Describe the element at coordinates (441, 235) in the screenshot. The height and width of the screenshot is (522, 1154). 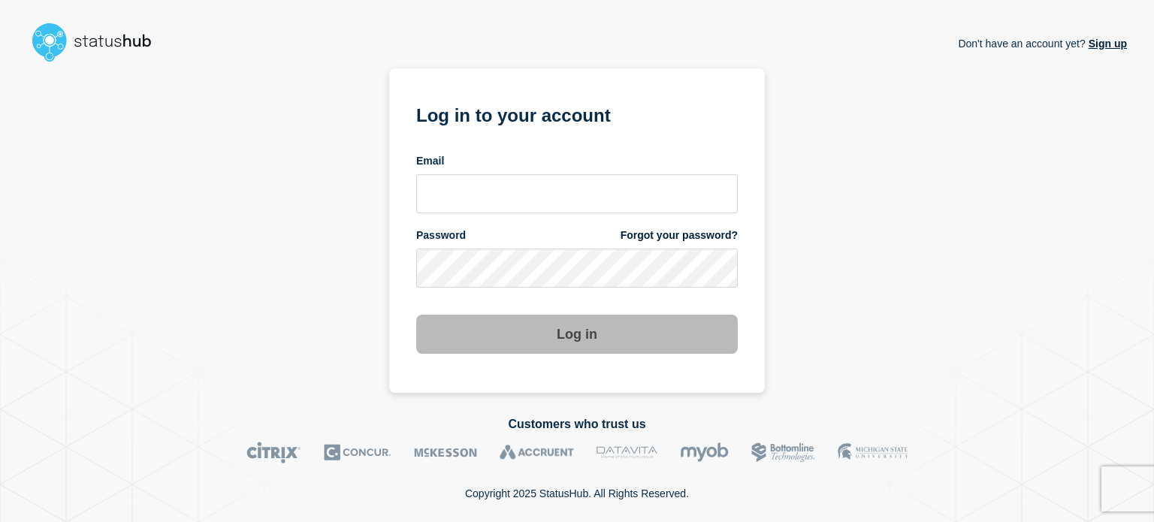
I see `span: Password` at that location.